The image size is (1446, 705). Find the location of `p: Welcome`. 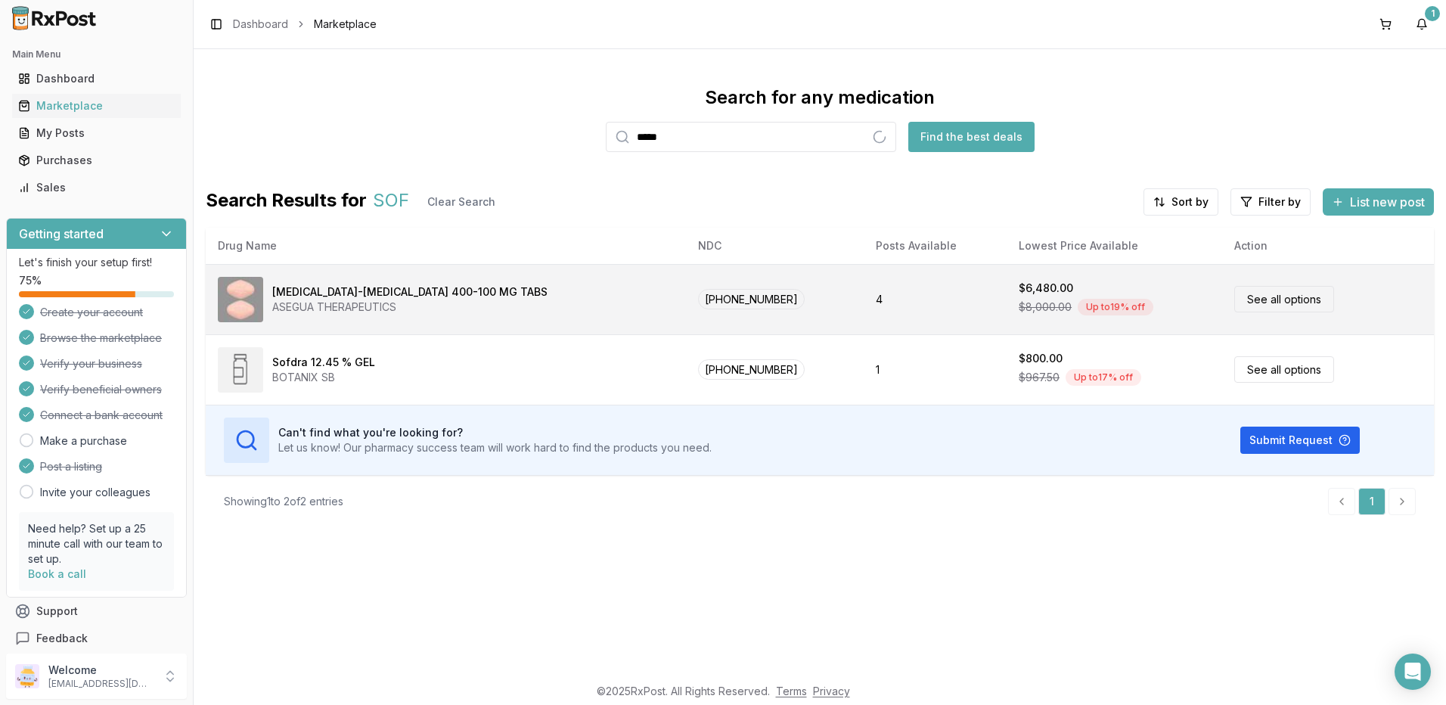

p: Welcome is located at coordinates (101, 670).